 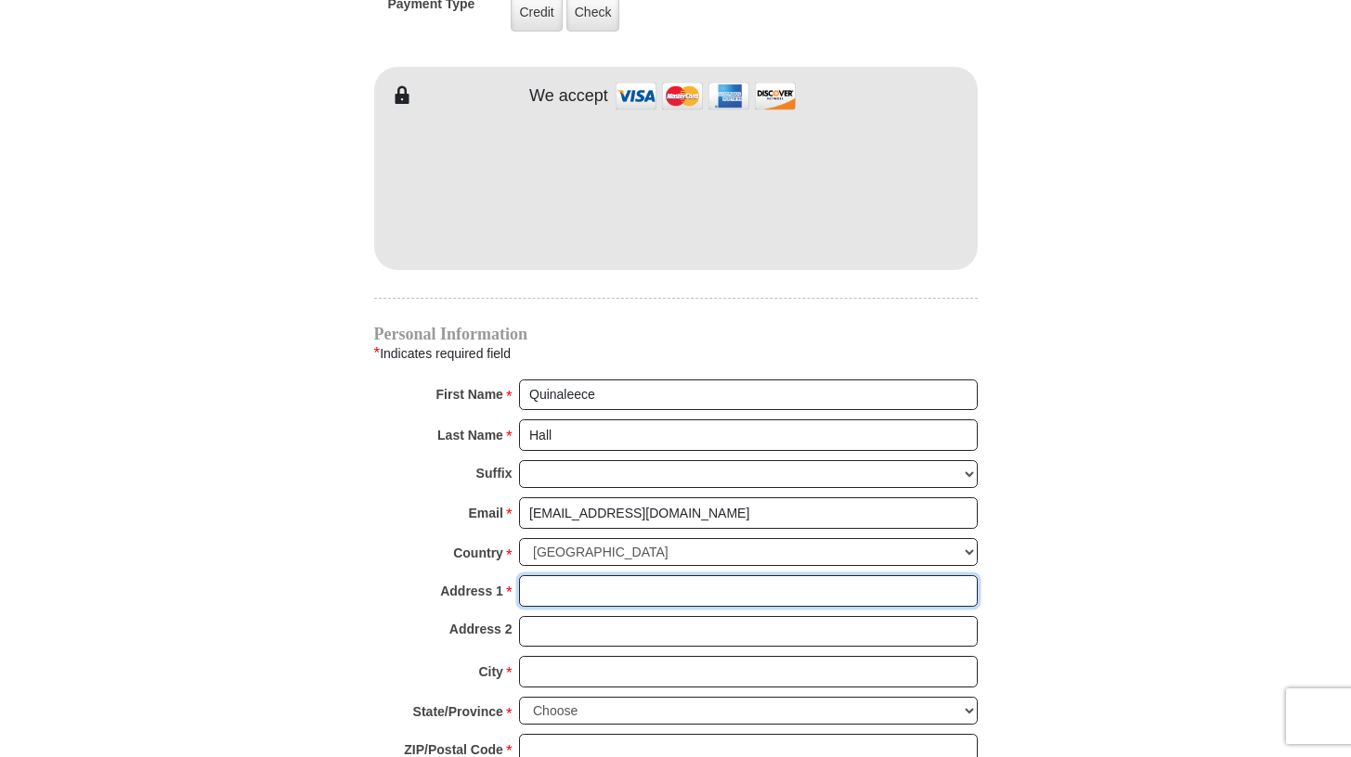 What do you see at coordinates (470, 435) in the screenshot?
I see `strong: Last Name` at bounding box center [470, 435].